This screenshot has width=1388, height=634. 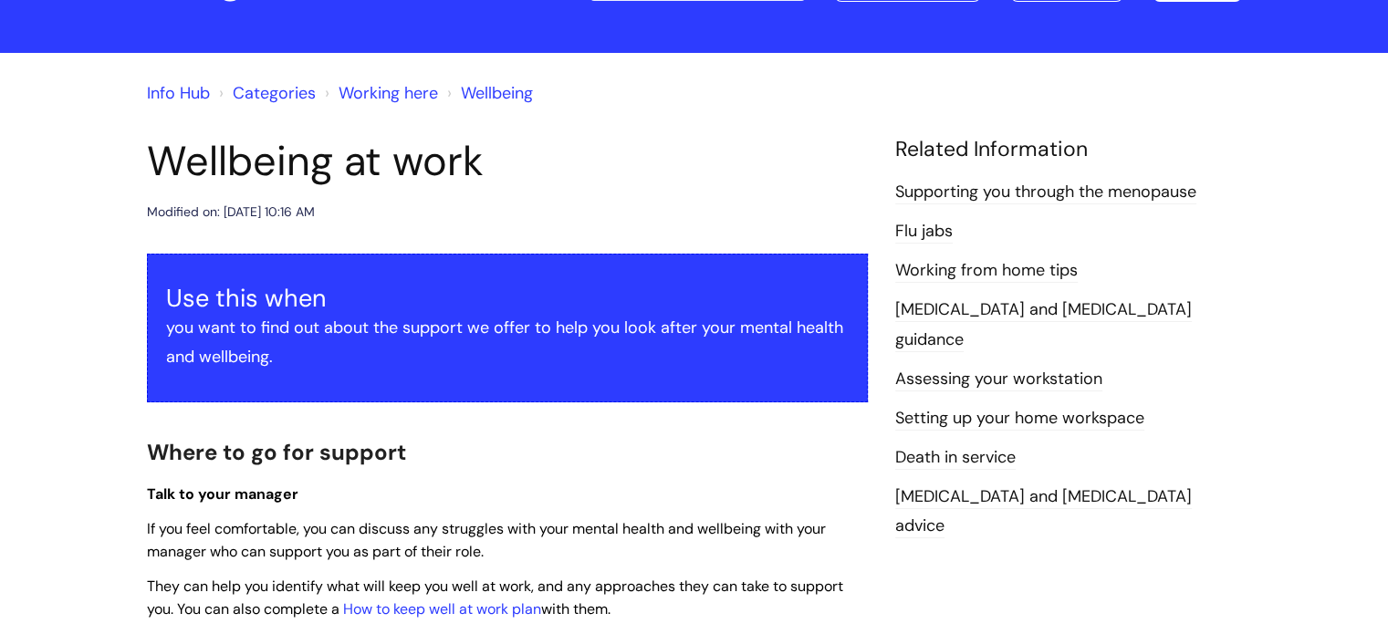 I want to click on a: Categories, so click(x=274, y=93).